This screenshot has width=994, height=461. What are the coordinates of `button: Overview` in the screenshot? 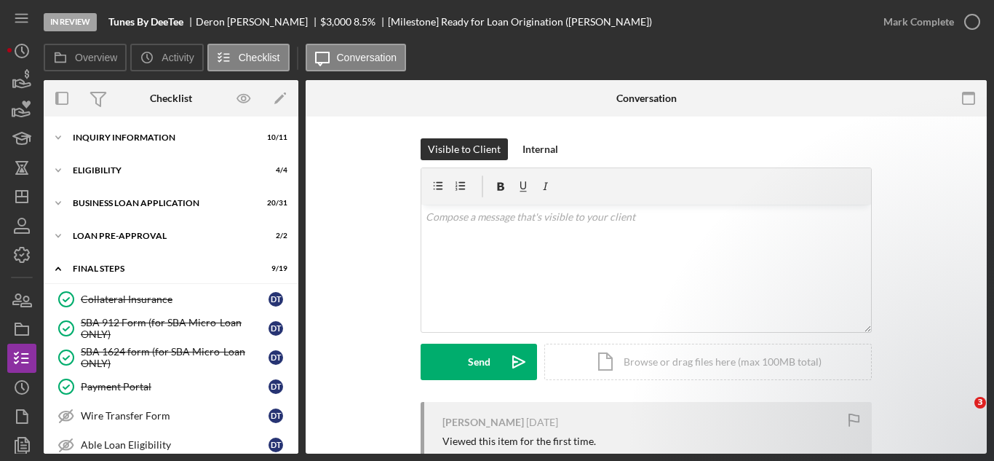 It's located at (85, 58).